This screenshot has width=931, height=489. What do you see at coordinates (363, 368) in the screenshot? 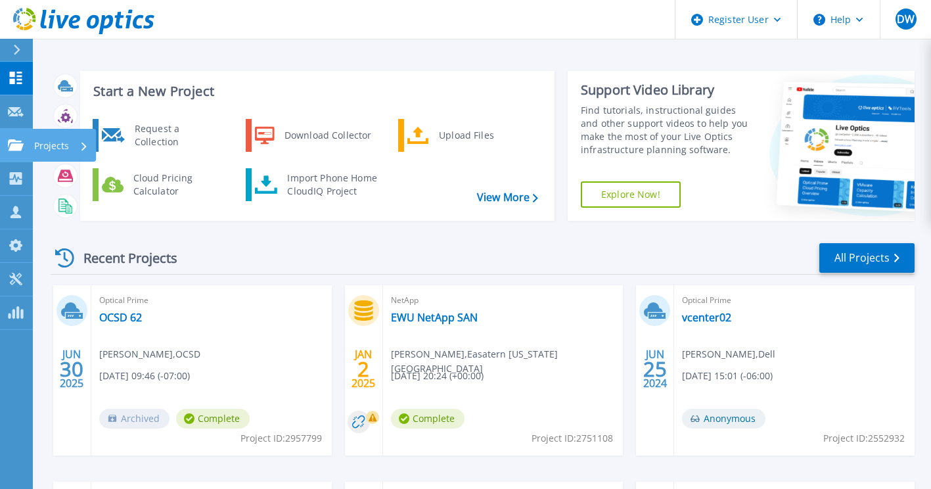
I see `span: 2` at bounding box center [363, 368].